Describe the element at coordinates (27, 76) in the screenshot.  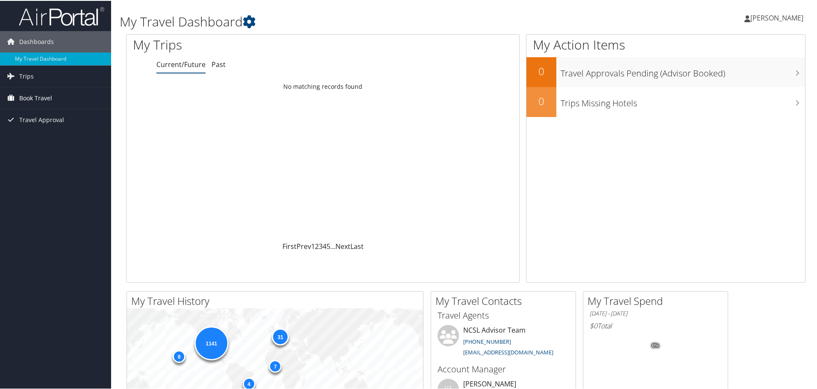
I see `span: Trips` at that location.